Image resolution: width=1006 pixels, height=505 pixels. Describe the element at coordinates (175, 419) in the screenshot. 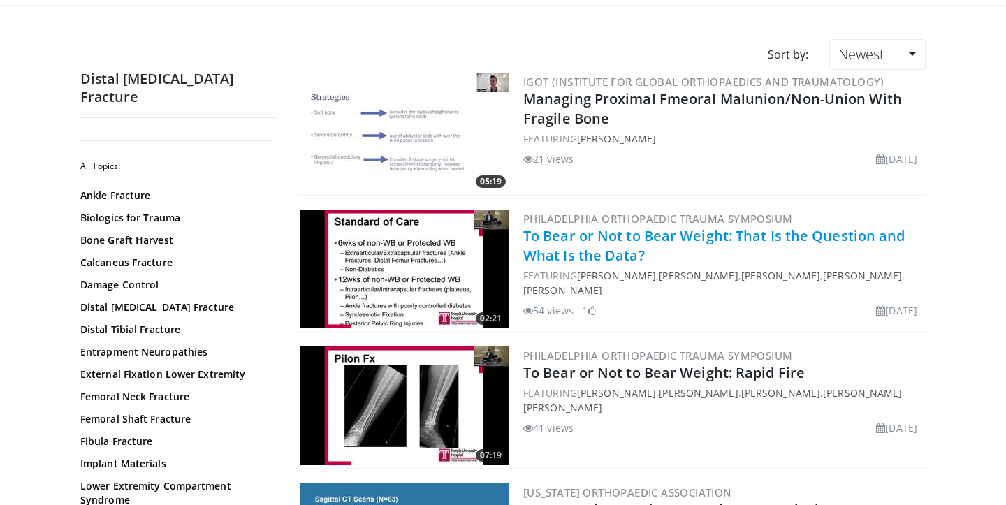

I see `a: Femoral Shaft Fracture` at that location.